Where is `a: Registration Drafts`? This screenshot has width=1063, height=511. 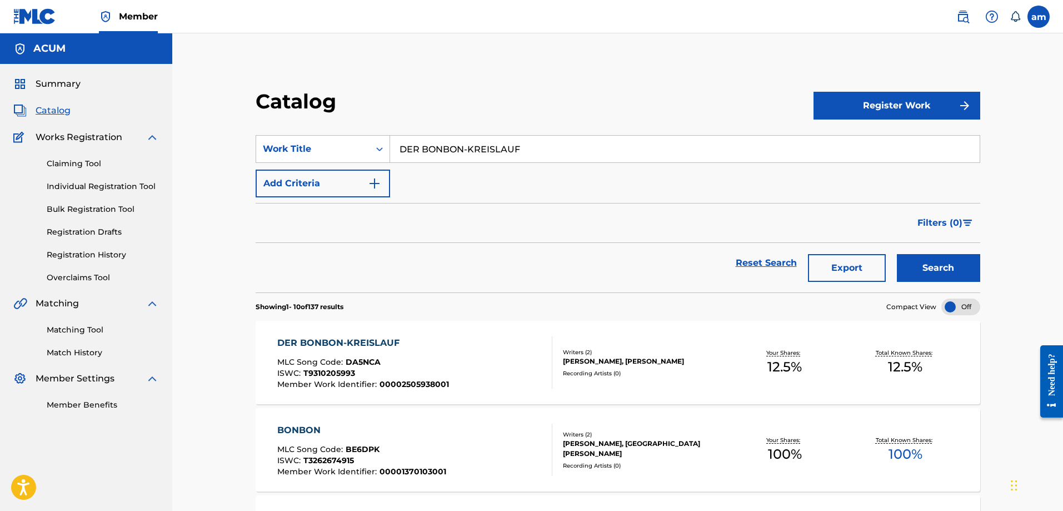 a: Registration Drafts is located at coordinates (103, 232).